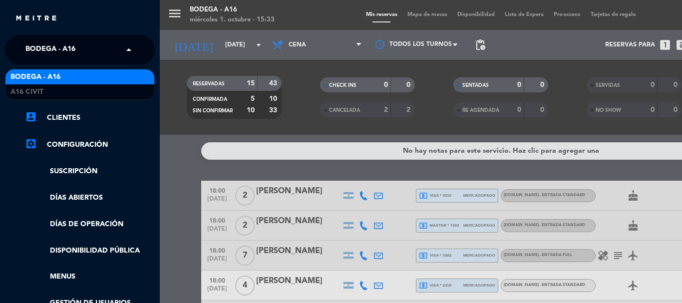 The width and height of the screenshot is (682, 303). I want to click on span: A16 Civit, so click(27, 92).